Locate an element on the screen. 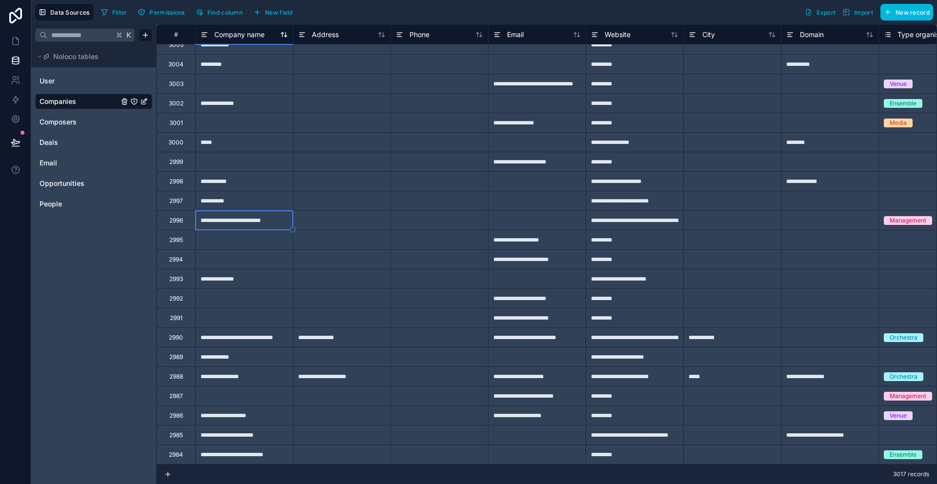  a: New record is located at coordinates (905, 12).